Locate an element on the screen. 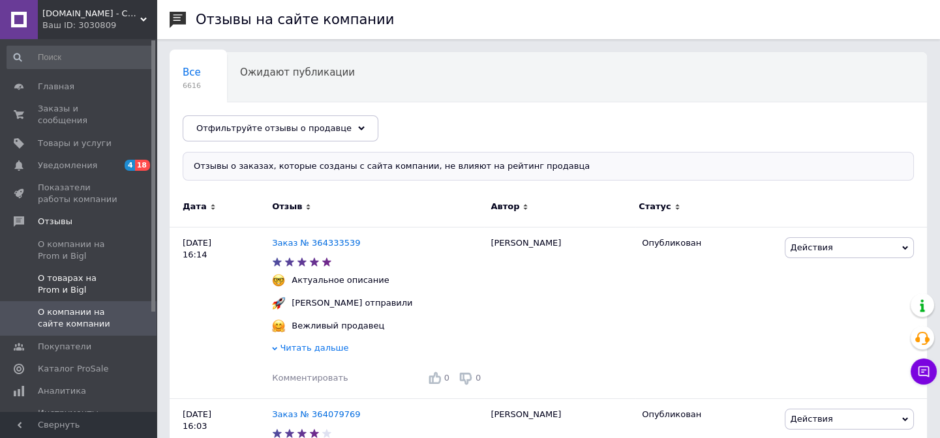 This screenshot has width=940, height=438. span: Отзыв is located at coordinates (287, 207).